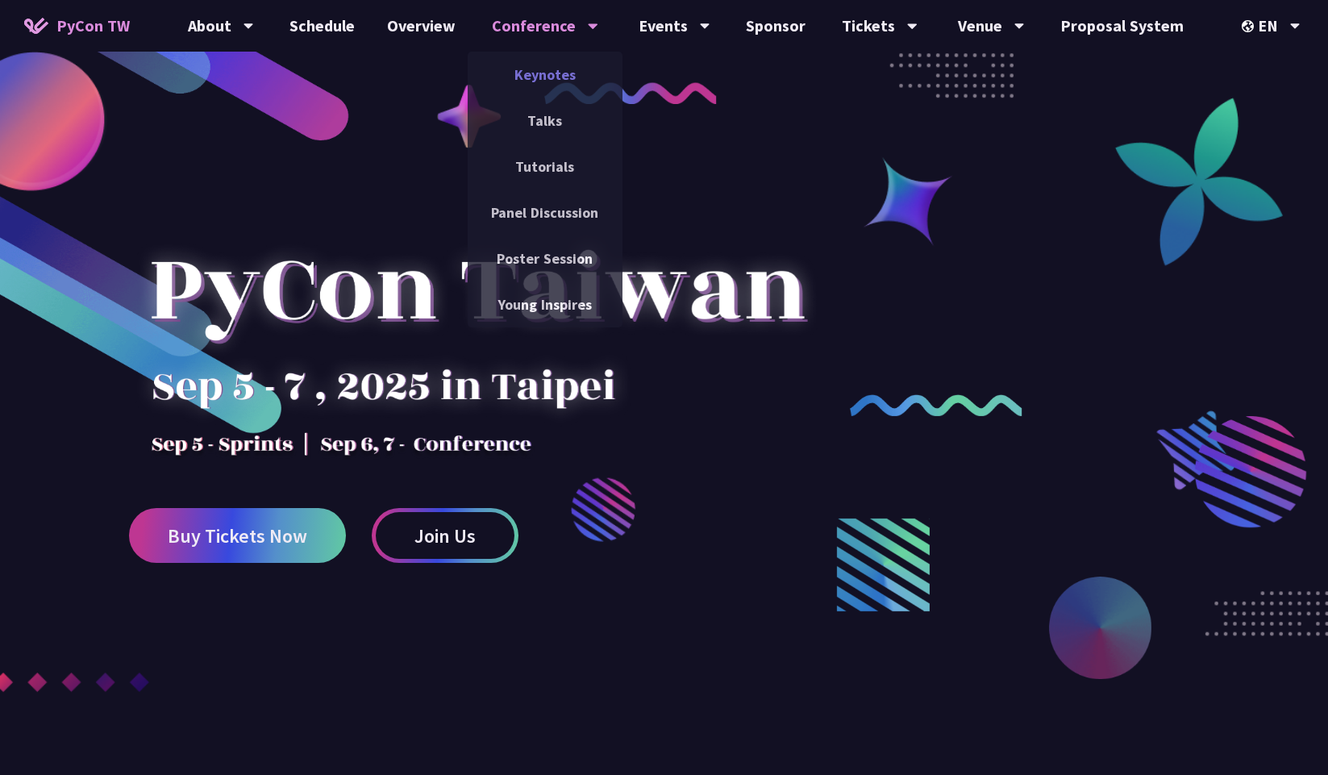 Image resolution: width=1328 pixels, height=775 pixels. I want to click on span: Join Us, so click(445, 535).